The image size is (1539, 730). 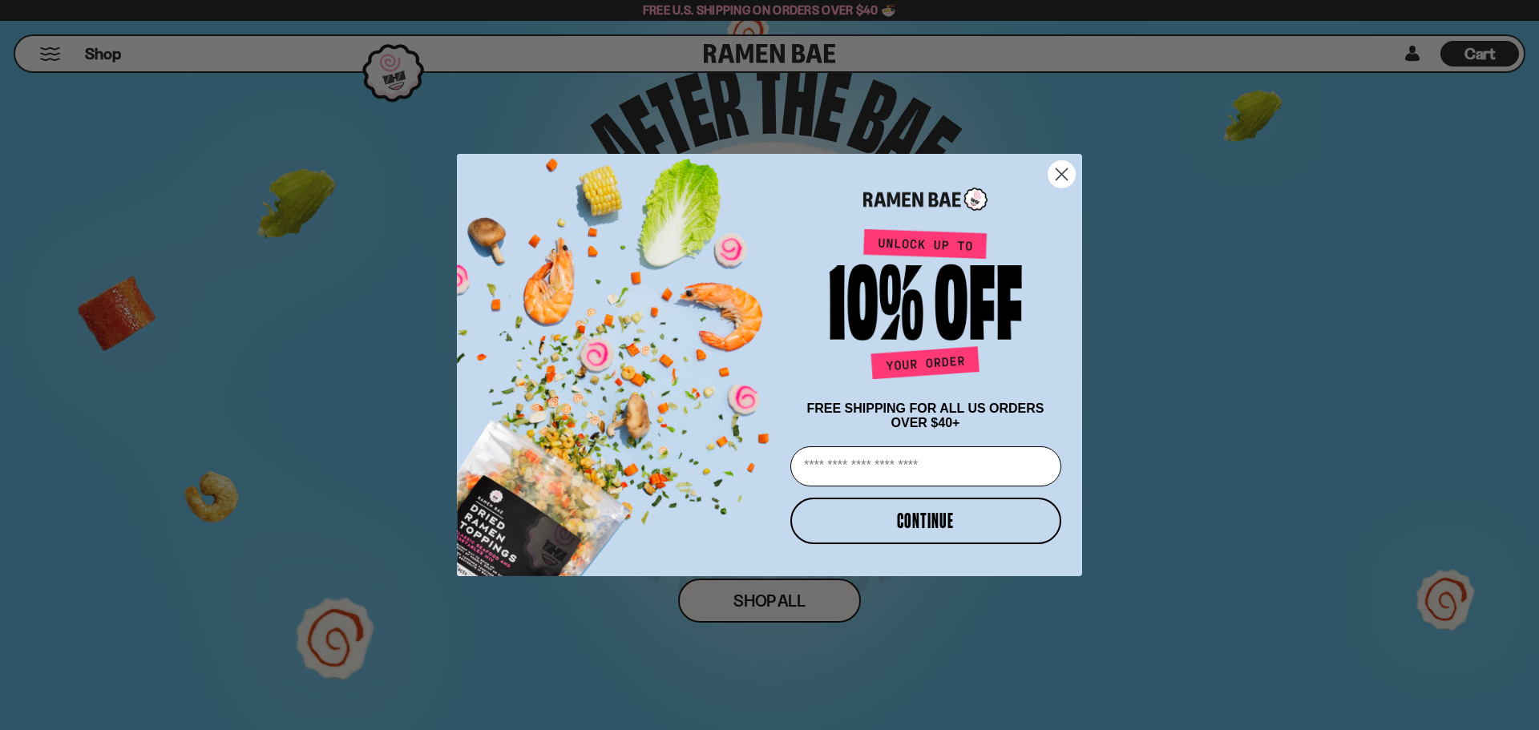 I want to click on img: ce7035ce-2e49-461c-ae4b-8ade7372f32c.png, so click(x=620, y=358).